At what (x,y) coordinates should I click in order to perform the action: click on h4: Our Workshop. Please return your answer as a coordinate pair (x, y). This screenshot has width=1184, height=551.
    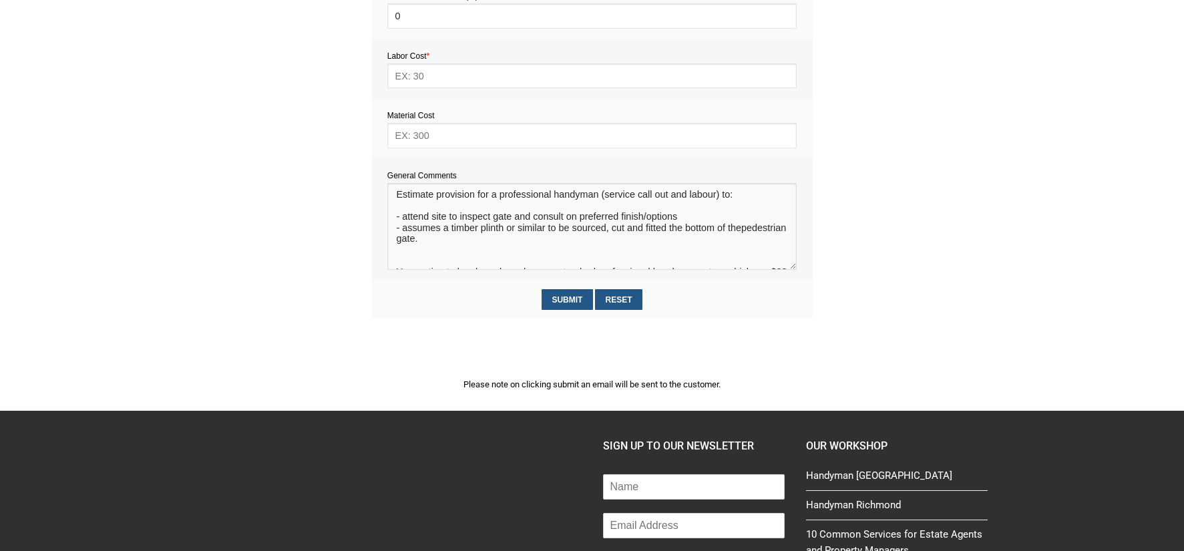
    Looking at the image, I should click on (897, 446).